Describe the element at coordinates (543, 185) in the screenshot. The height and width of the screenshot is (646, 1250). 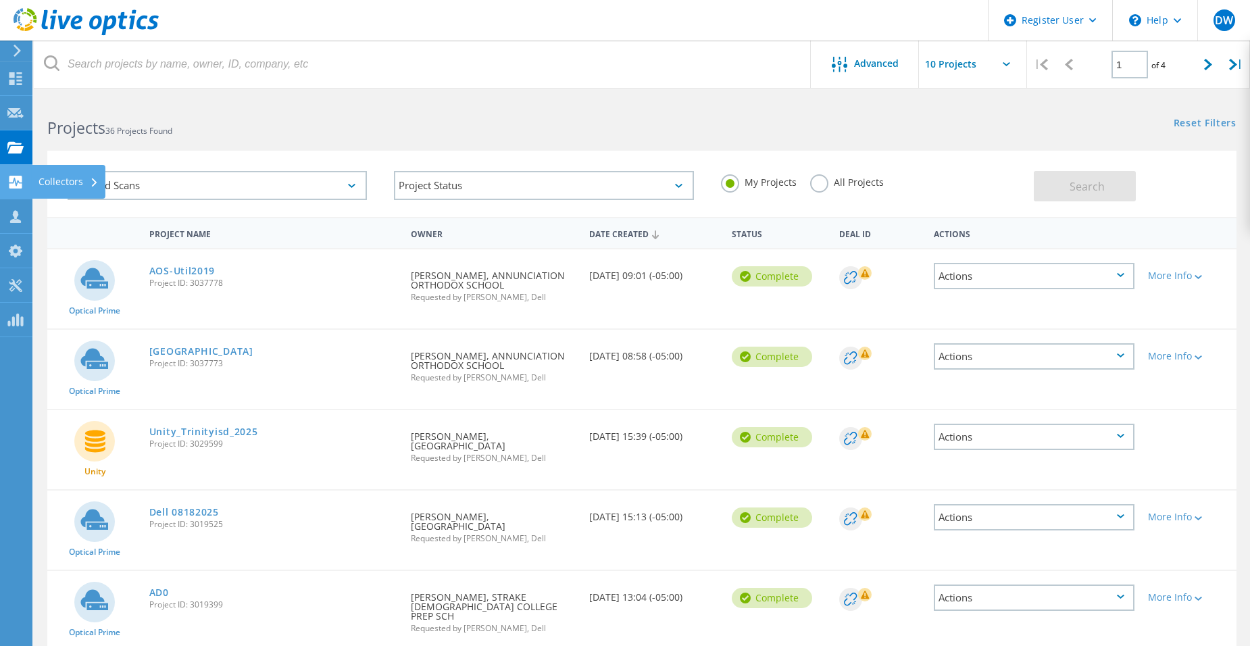
I see `div: Project Status` at that location.